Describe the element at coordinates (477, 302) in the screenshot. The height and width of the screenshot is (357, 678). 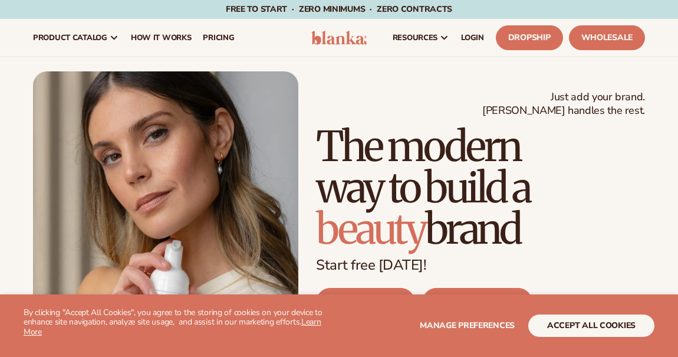
I see `a: WHOLESALE` at that location.